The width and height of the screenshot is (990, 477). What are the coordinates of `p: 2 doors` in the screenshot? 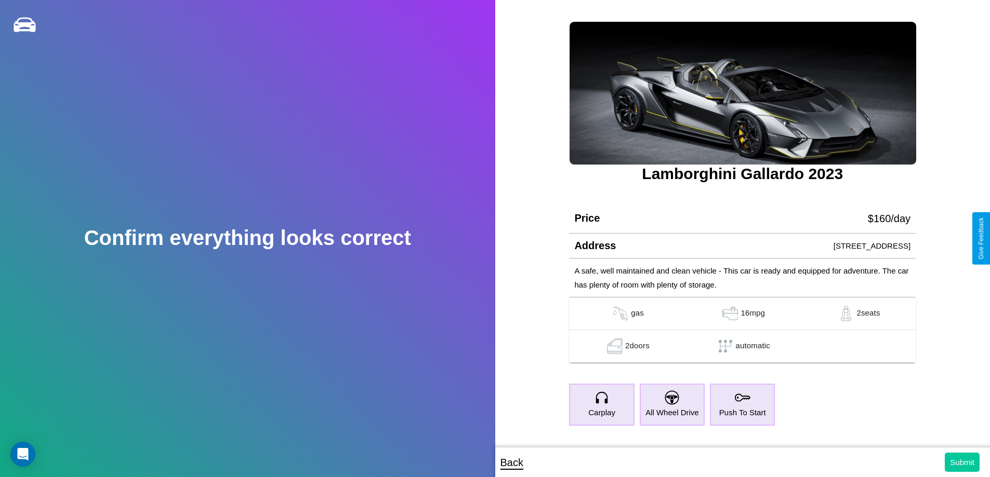 It's located at (637, 346).